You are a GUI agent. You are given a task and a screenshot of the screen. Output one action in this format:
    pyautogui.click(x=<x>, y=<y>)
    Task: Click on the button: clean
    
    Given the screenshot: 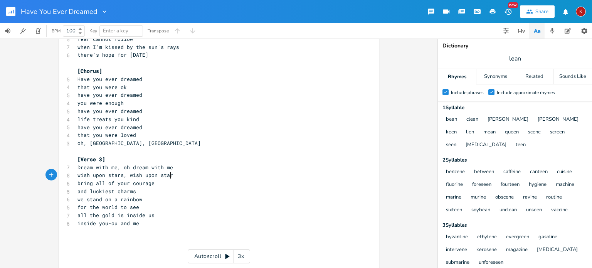 What is the action you would take?
    pyautogui.click(x=472, y=119)
    